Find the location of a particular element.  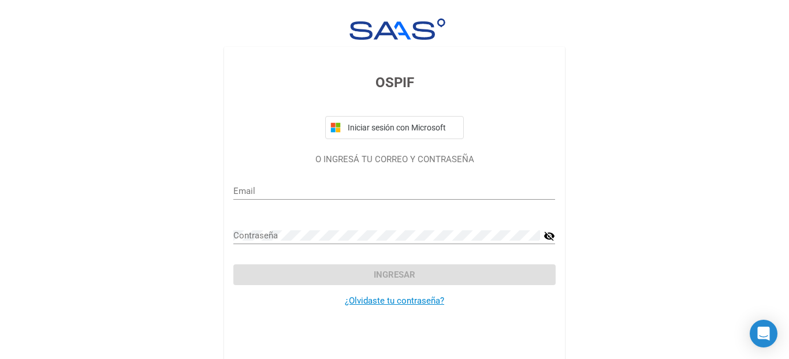

span: Iniciar sesión con Microsoft is located at coordinates (402, 128).